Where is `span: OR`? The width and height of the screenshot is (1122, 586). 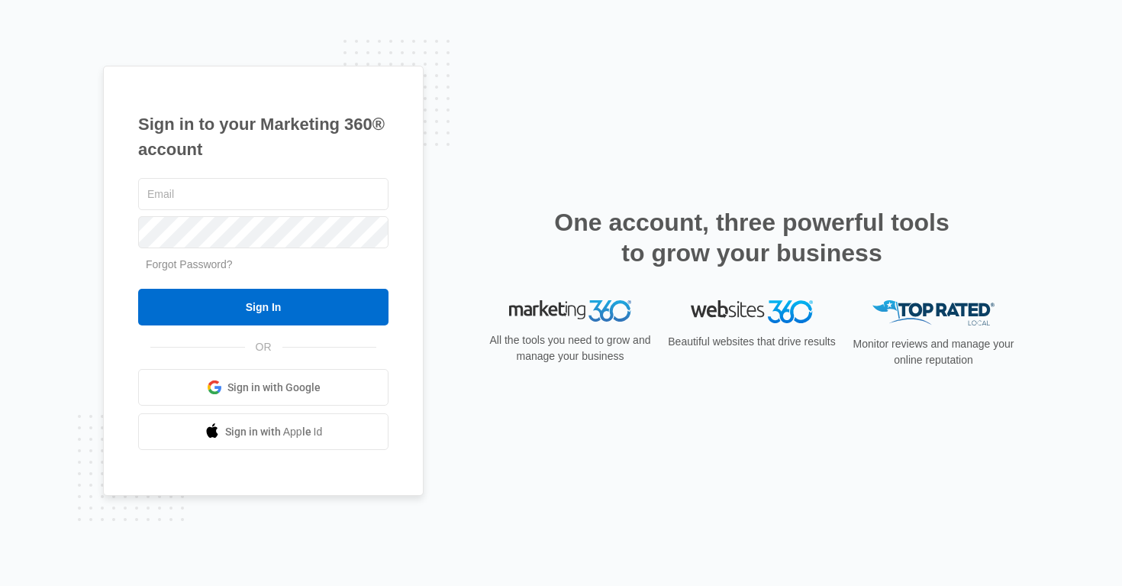 span: OR is located at coordinates (263, 347).